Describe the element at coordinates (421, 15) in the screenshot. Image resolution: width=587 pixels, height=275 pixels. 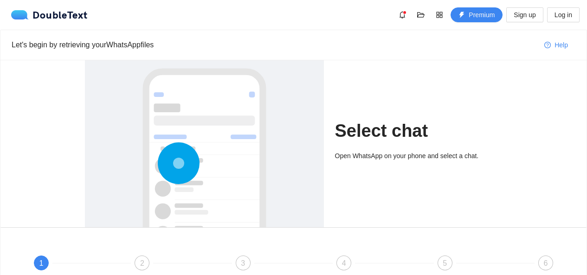
I see `button: folder-open` at that location.